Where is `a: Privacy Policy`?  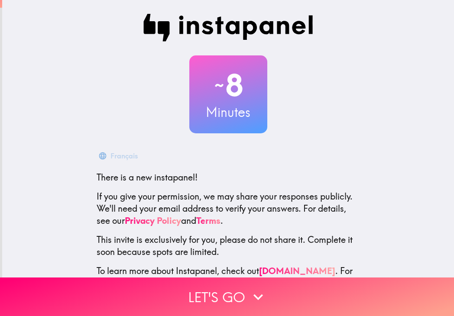
a: Privacy Policy is located at coordinates (153, 221).